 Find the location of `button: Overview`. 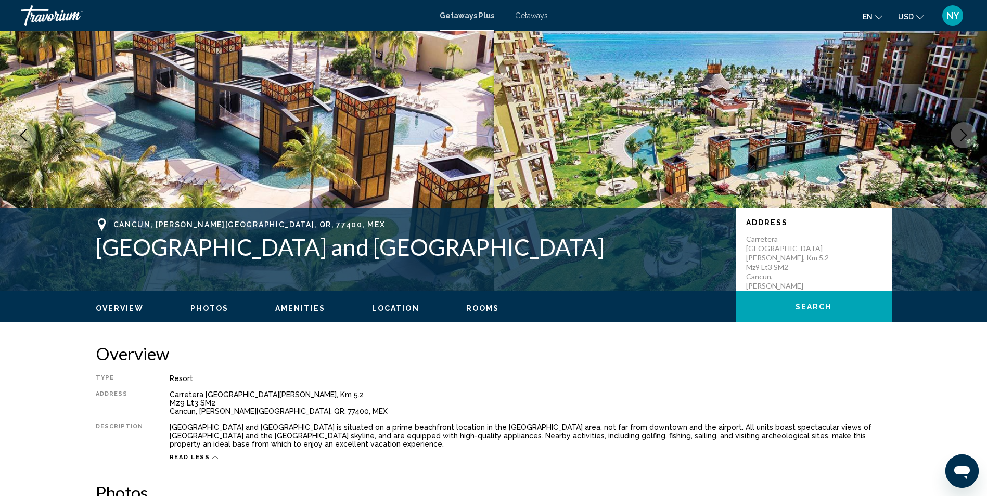

button: Overview is located at coordinates (120, 309).